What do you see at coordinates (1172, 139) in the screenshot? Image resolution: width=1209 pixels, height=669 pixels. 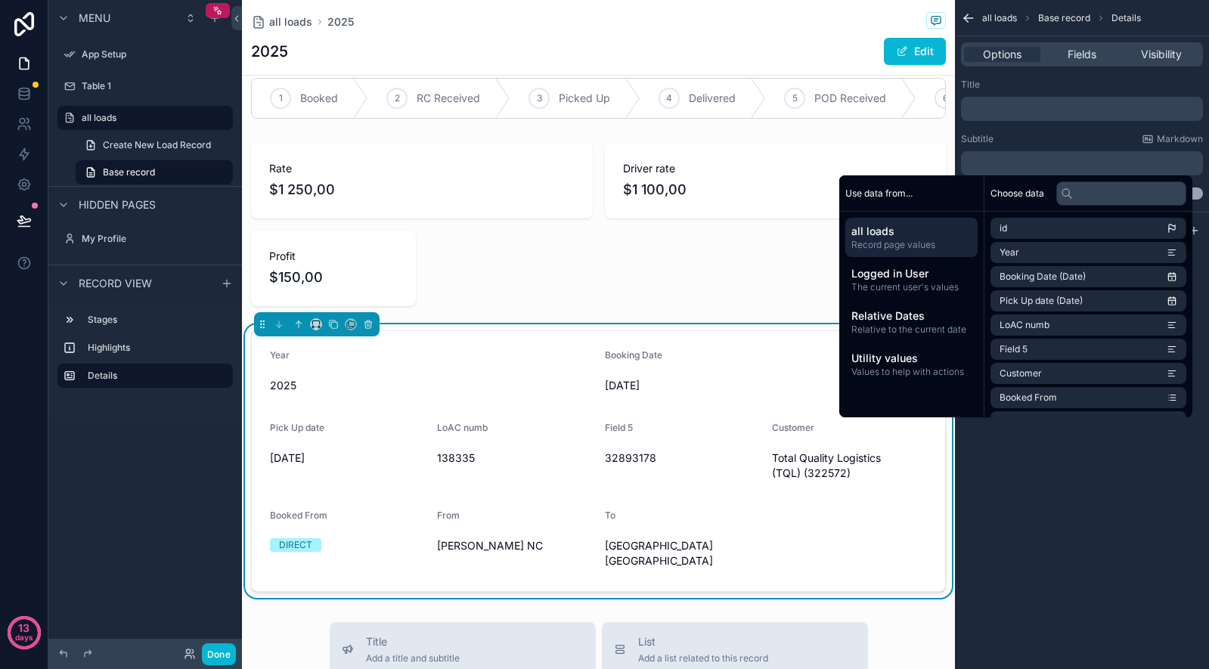 I see `a: Markdown` at bounding box center [1172, 139].